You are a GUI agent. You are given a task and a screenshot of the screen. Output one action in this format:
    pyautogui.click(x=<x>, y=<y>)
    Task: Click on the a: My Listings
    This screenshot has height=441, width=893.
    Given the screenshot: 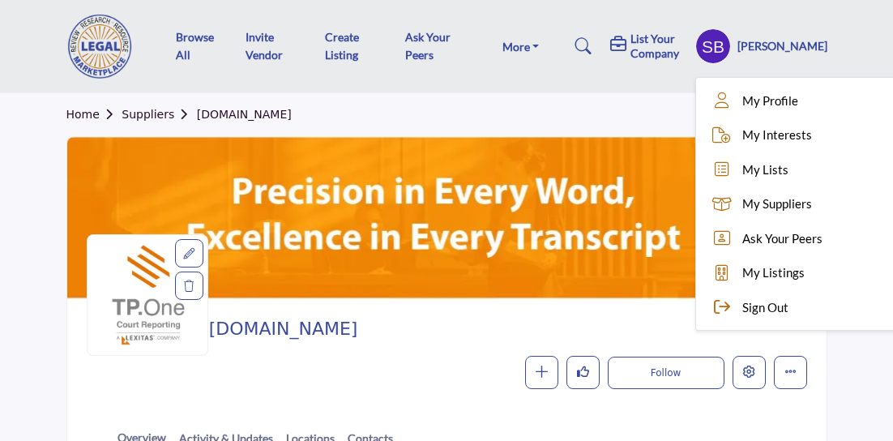 What is the action you would take?
    pyautogui.click(x=798, y=272)
    